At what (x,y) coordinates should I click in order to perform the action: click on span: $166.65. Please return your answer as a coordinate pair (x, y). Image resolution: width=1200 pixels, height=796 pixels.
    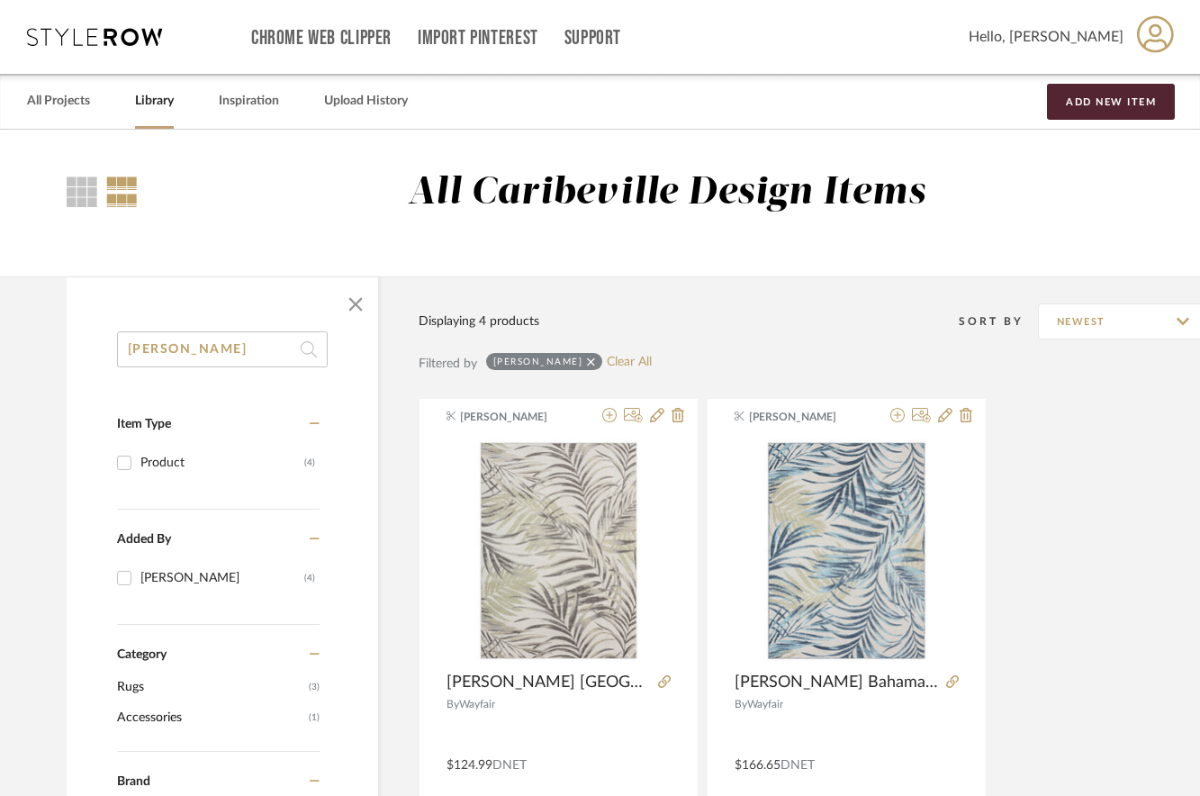
    Looking at the image, I should click on (757, 765).